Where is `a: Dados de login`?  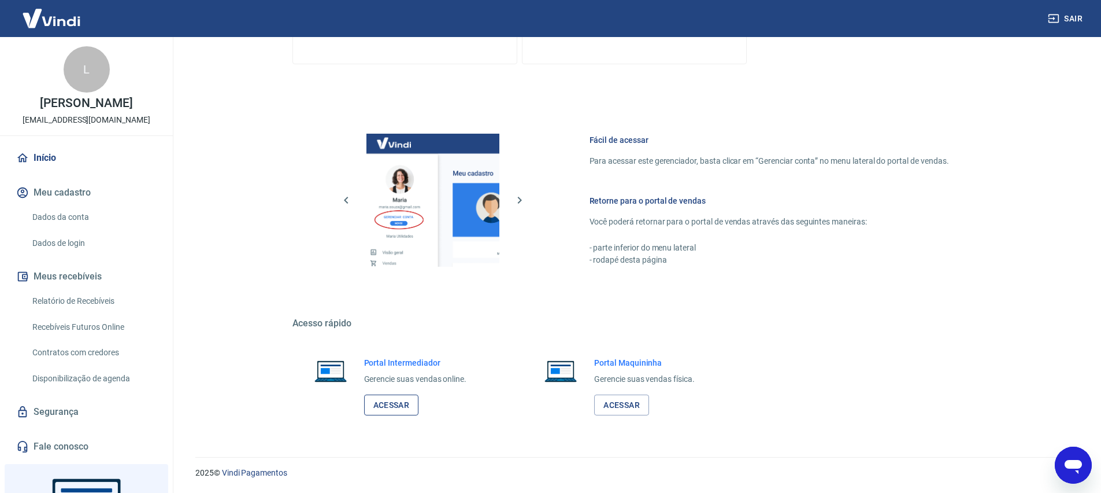
a: Dados de login is located at coordinates (93, 243).